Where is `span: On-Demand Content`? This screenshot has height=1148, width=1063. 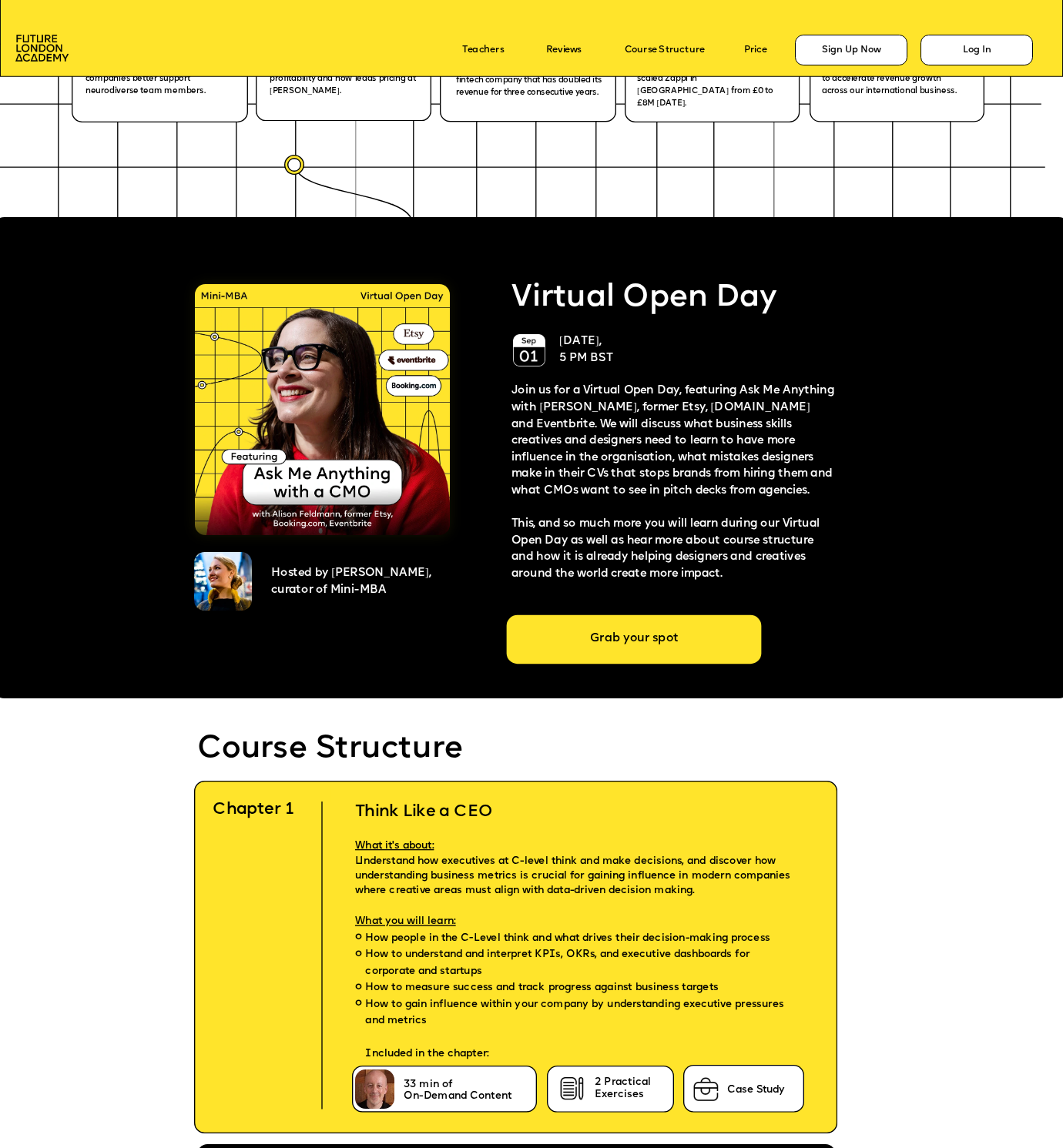 span: On-Demand Content is located at coordinates (457, 1096).